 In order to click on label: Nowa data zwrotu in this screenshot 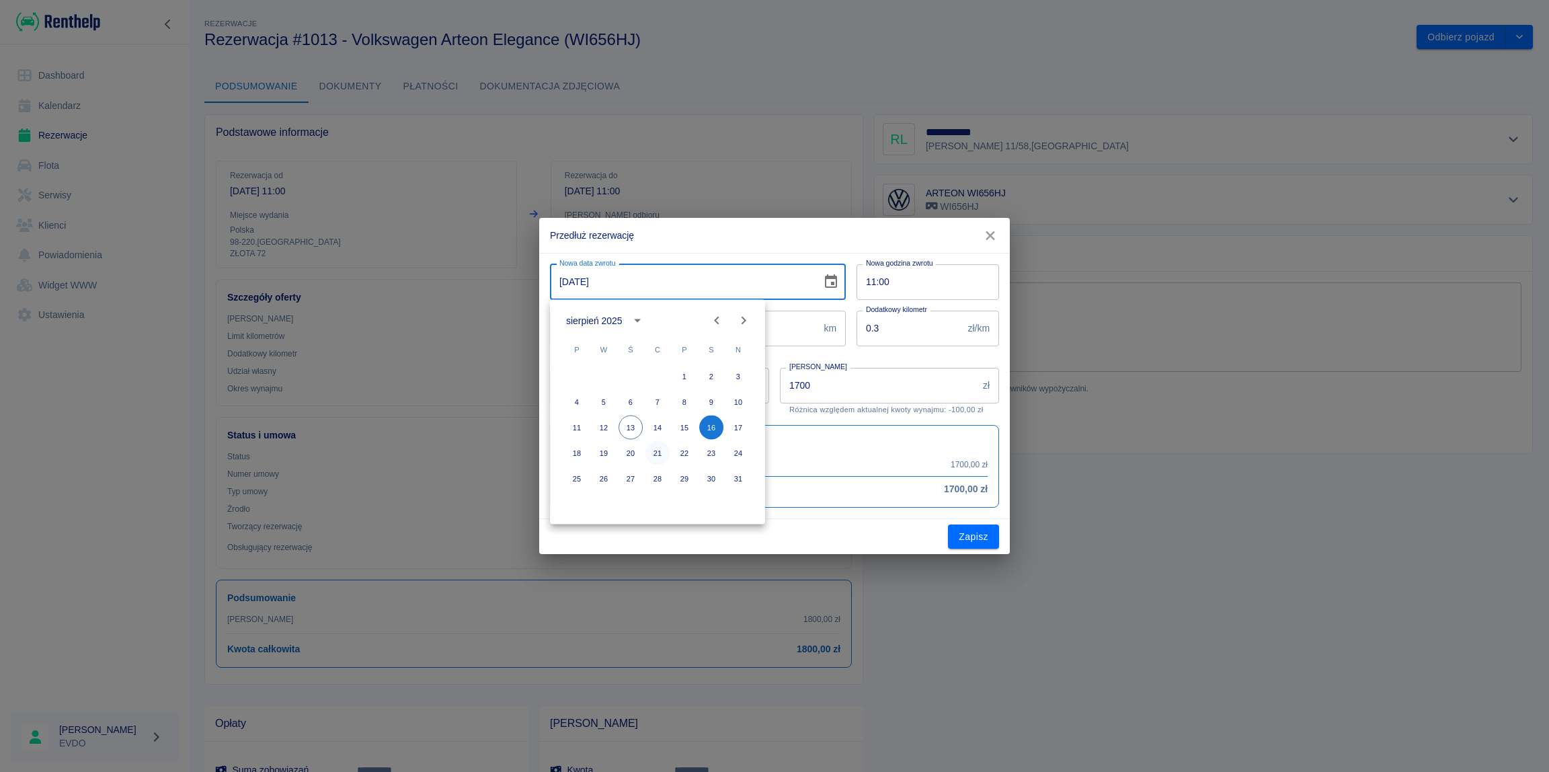, I will do `click(587, 263)`.